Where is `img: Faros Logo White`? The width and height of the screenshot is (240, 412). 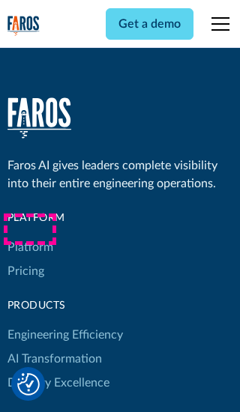
img: Faros Logo White is located at coordinates (39, 118).